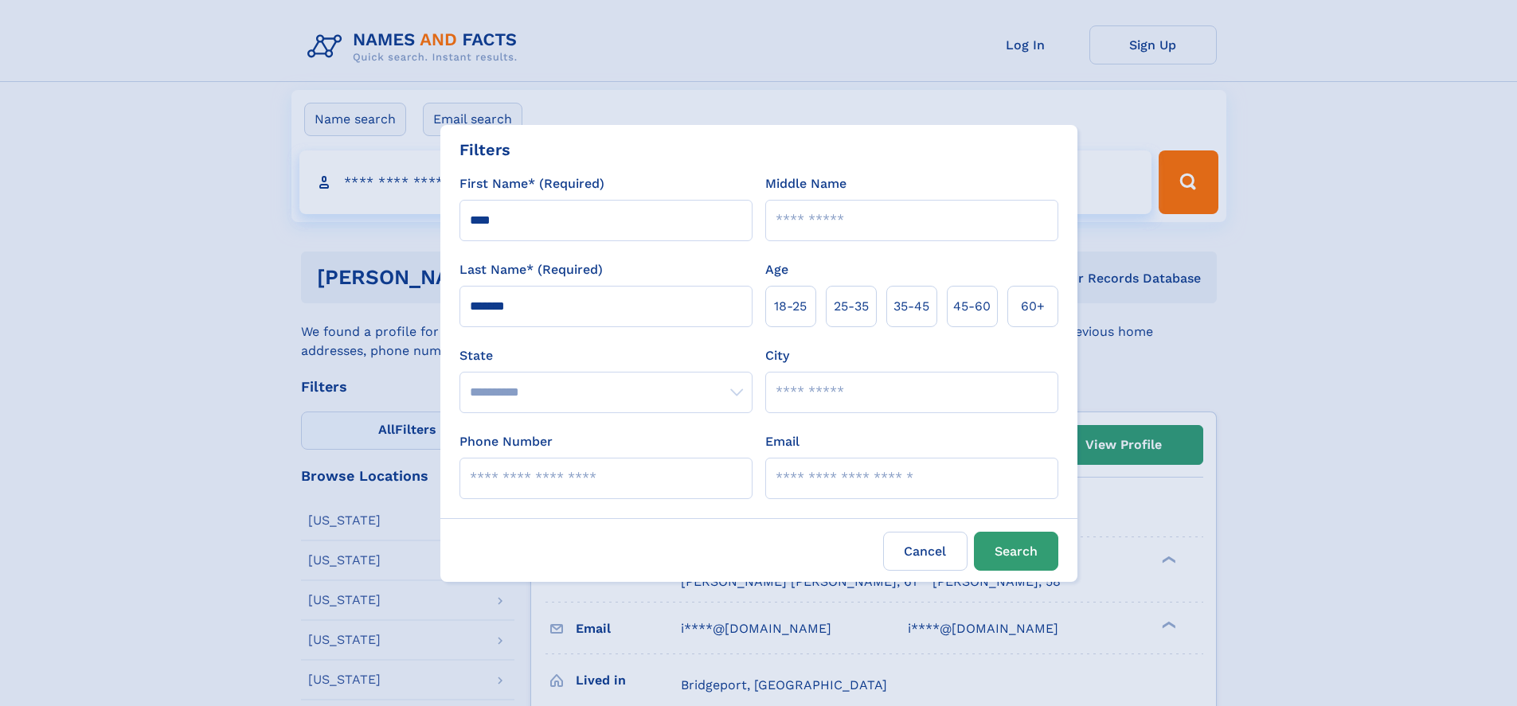 The height and width of the screenshot is (706, 1517). Describe the element at coordinates (776, 270) in the screenshot. I see `label: Age` at that location.